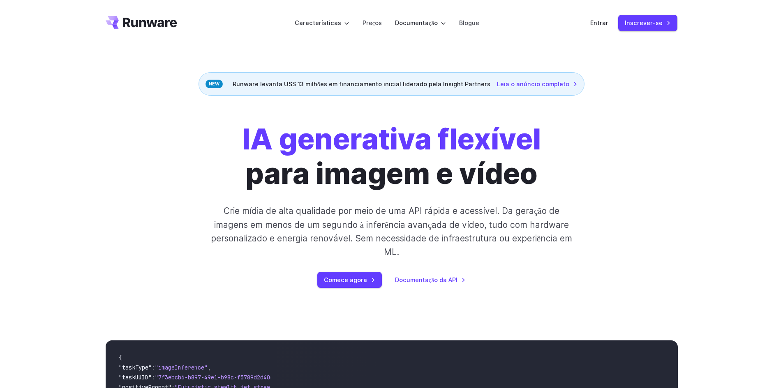 Image resolution: width=783 pixels, height=388 pixels. What do you see at coordinates (217, 378) in the screenshot?
I see `span: "7f3ebcb6-b897-49e1-b98c-f5789d2d40d7"` at bounding box center [217, 378].